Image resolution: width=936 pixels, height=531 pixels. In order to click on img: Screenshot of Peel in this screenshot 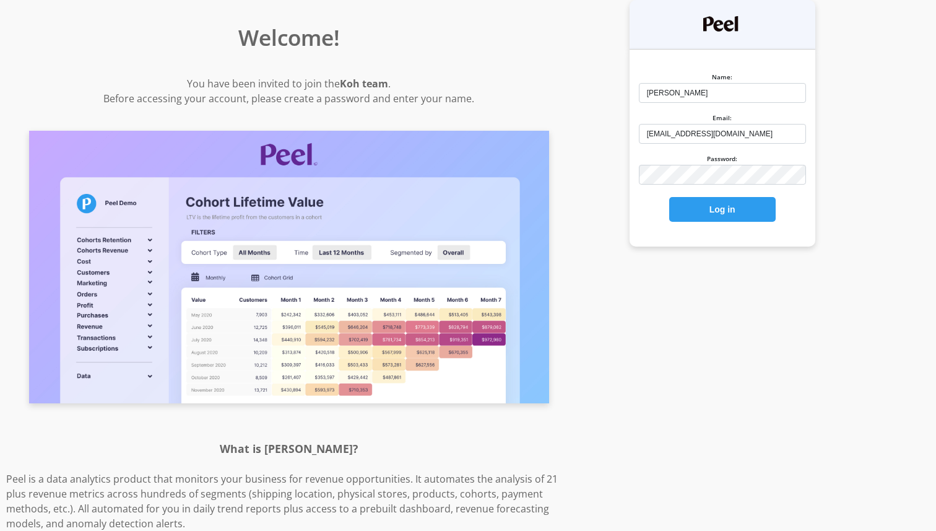, I will do `click(289, 267)`.